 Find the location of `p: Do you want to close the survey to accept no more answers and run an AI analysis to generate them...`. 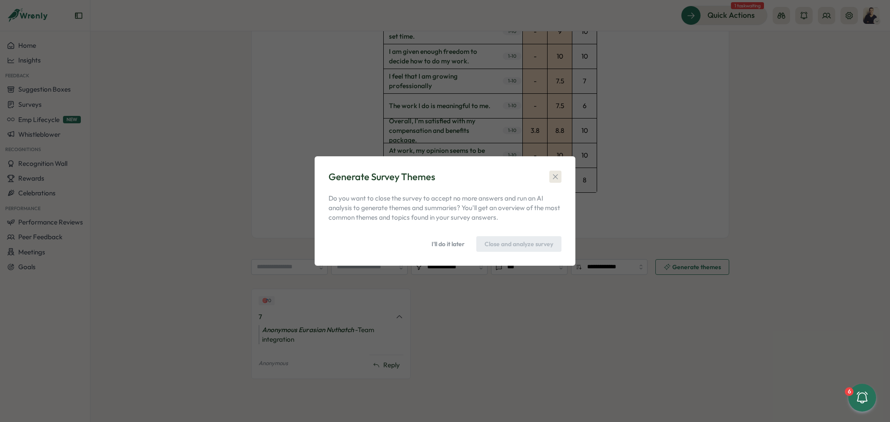

p: Do you want to close the survey to accept no more answers and run an AI analysis to generate them... is located at coordinates (445, 208).